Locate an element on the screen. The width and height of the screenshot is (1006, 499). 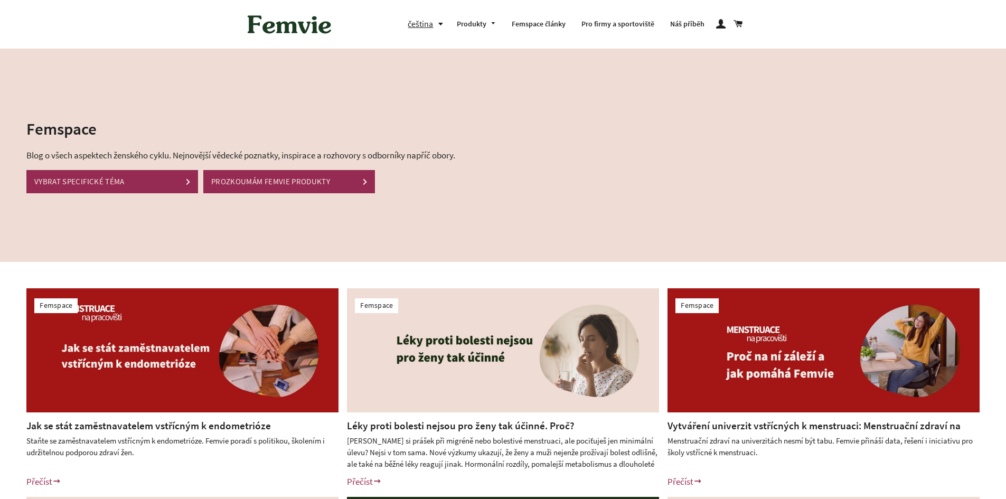
img: Femvie is located at coordinates (289, 24).